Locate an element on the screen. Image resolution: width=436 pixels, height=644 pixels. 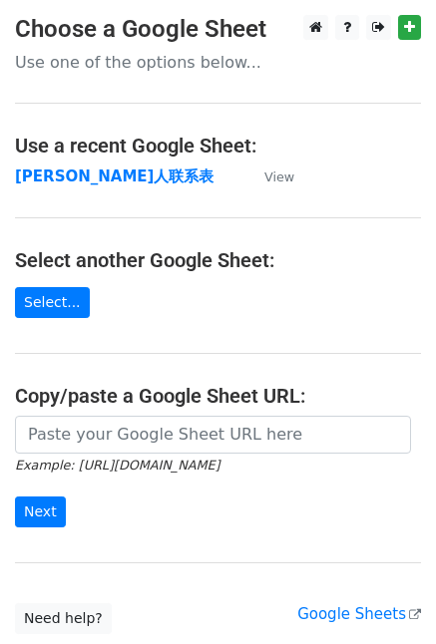
small: View is located at coordinates (279, 177).